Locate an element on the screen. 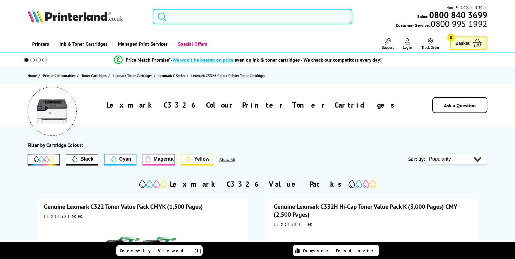 Image resolution: width=515 pixels, height=259 pixels. span: Ink & Toner Cartridges is located at coordinates (83, 44).